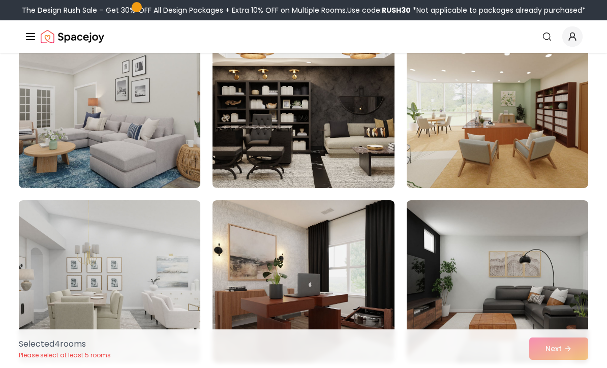 The width and height of the screenshot is (607, 368). What do you see at coordinates (72, 37) in the screenshot?
I see `a: Spacejoy` at bounding box center [72, 37].